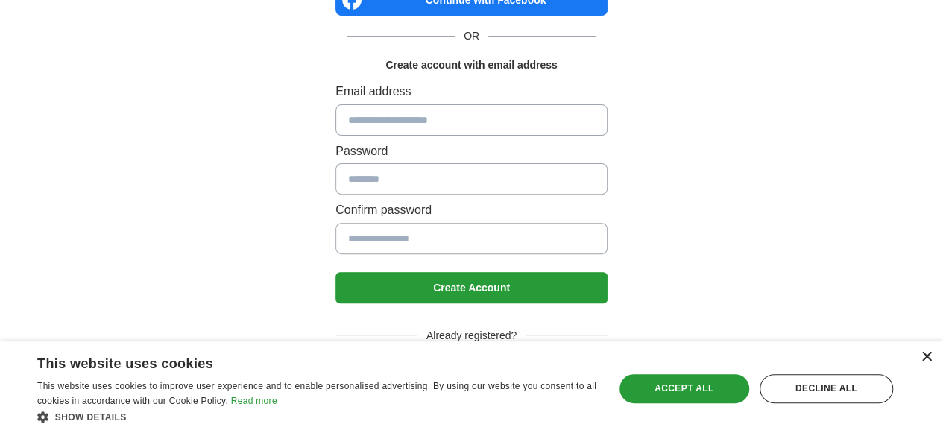 This screenshot has width=943, height=436. I want to click on label: Confirm password, so click(471, 210).